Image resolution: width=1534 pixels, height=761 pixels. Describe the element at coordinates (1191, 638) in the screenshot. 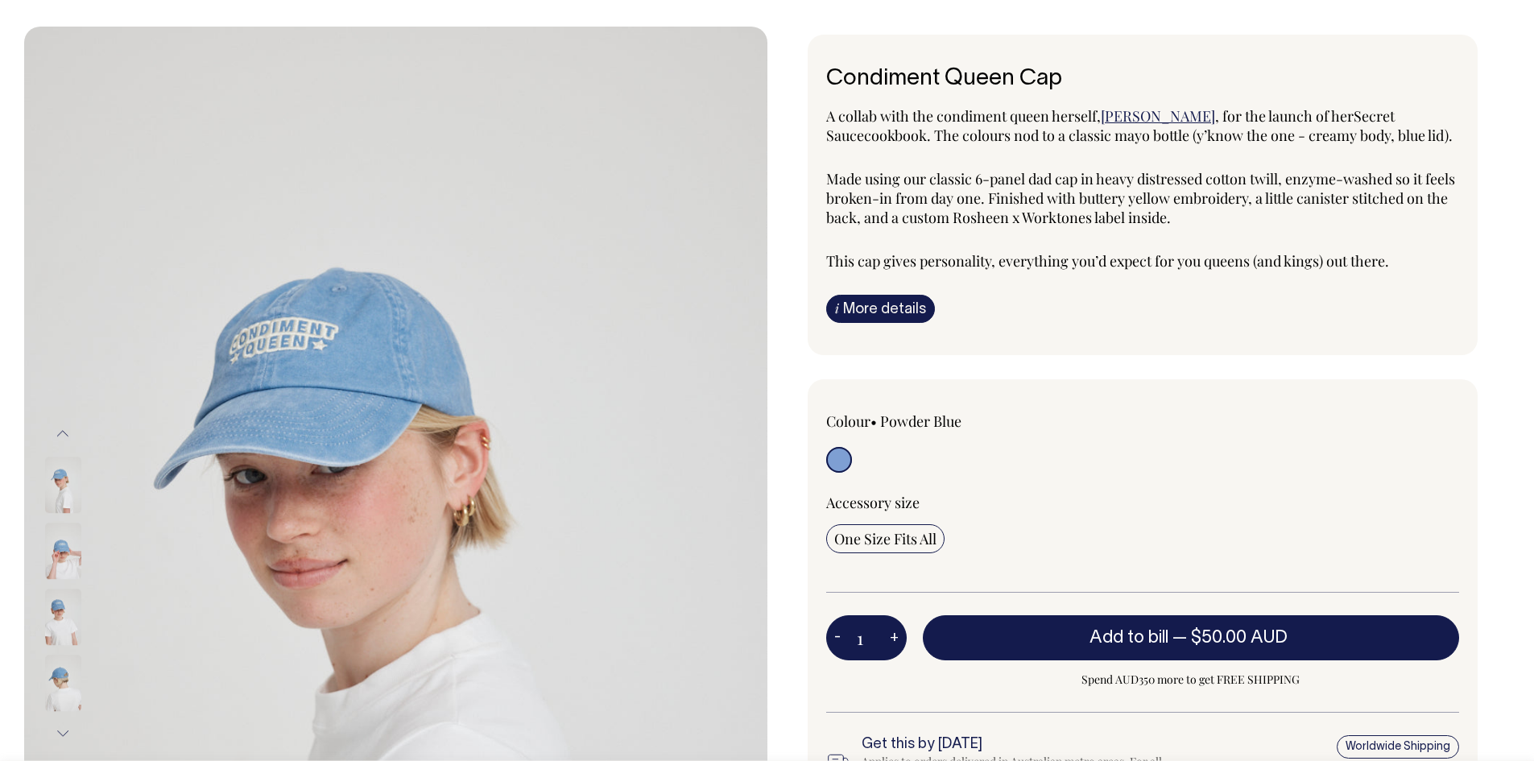

I see `button: Add to bill —$50.00 AUD` at that location.